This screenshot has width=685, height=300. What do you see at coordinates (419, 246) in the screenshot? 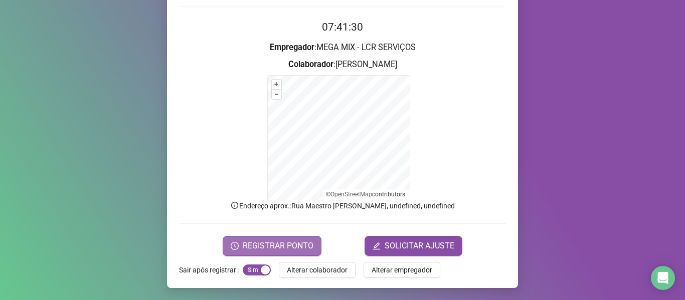
I see `span: SOLICITAR AJUSTE` at bounding box center [419, 246].